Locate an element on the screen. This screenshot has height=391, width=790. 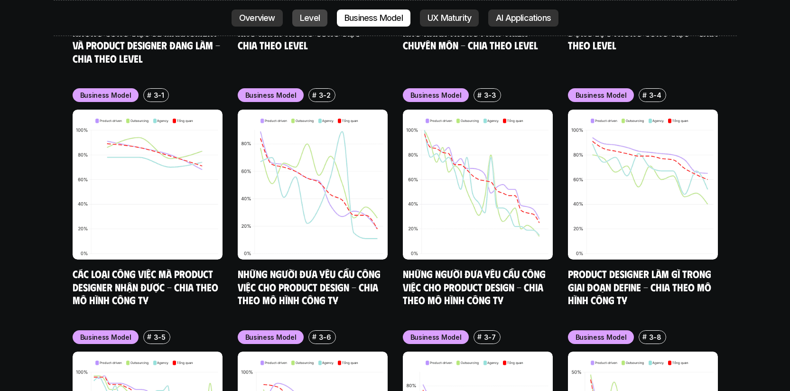
a: Khó khăn trong phát triển chuyên môn - Chia theo level is located at coordinates (470, 38).